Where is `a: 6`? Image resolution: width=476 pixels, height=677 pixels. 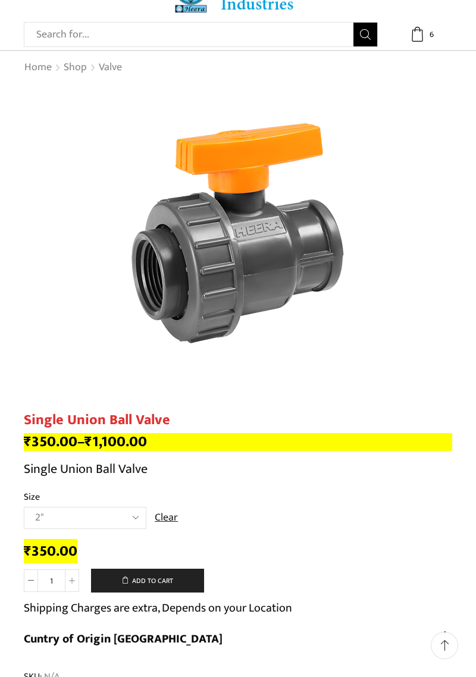
a: 6 is located at coordinates (424, 34).